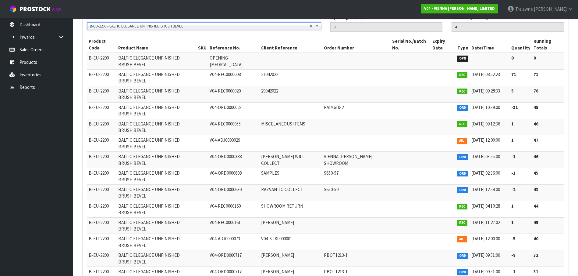 The height and width of the screenshot is (276, 578). I want to click on th: Date/Time, so click(490, 45).